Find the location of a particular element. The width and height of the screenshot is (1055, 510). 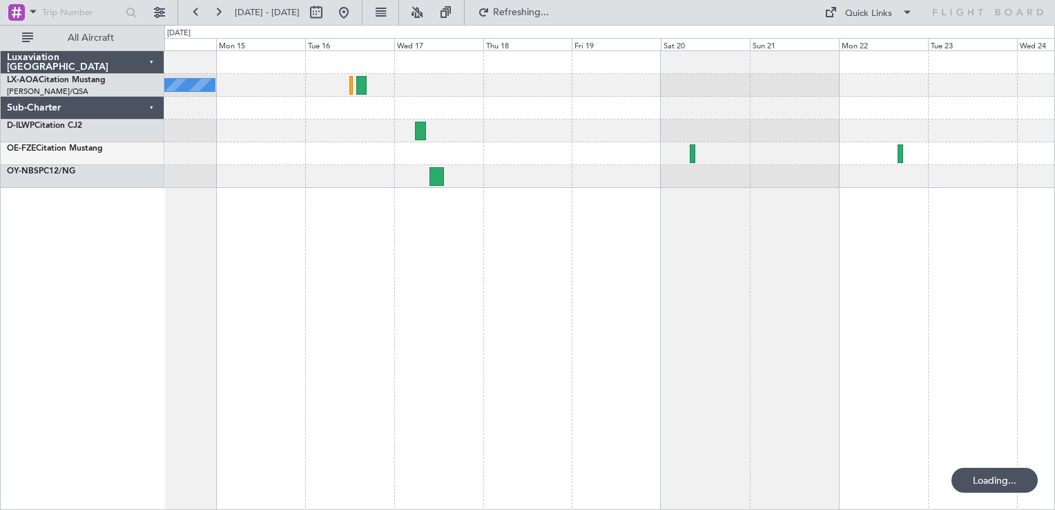

input: Trip Number is located at coordinates (82, 12).